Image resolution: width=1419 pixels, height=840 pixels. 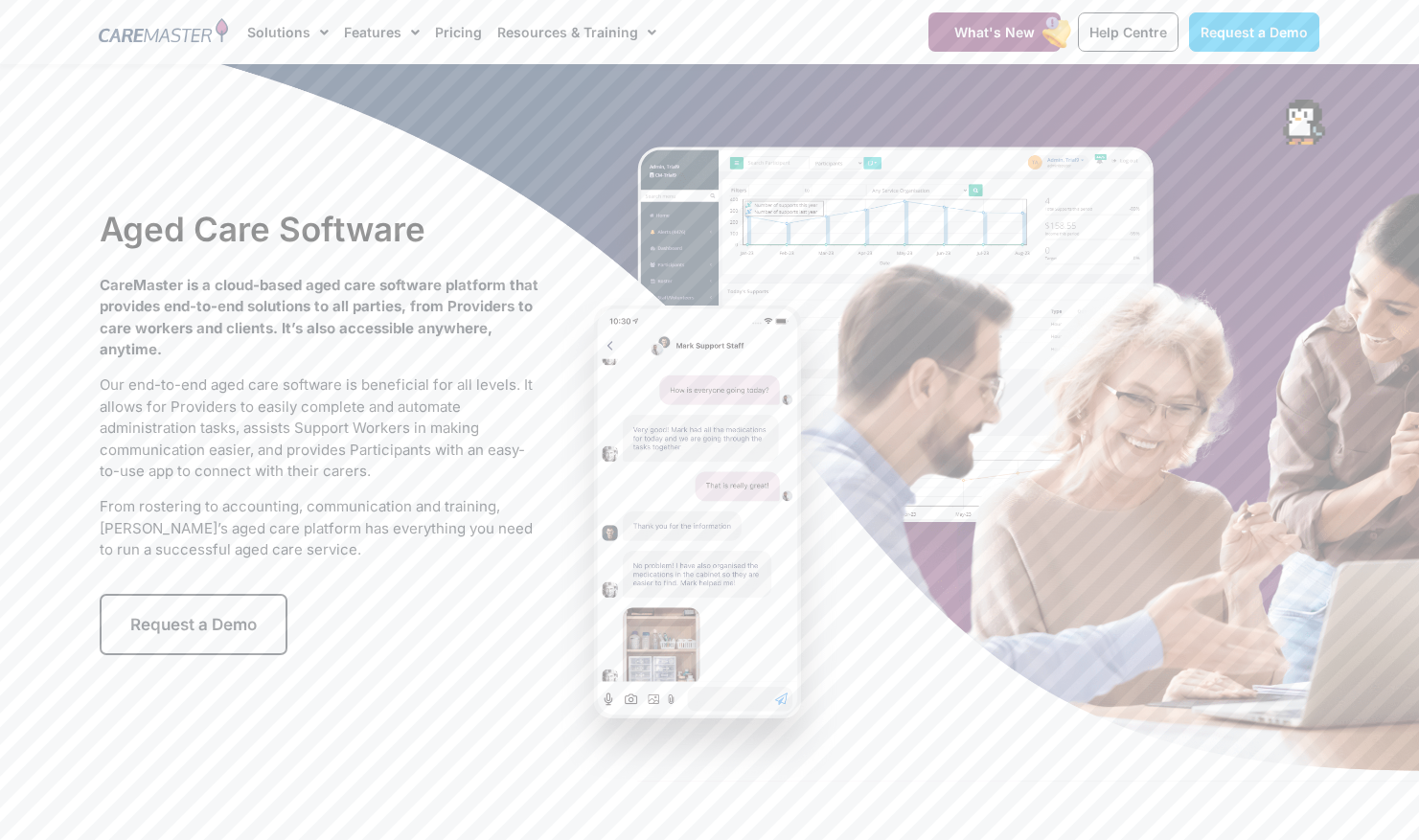 What do you see at coordinates (994, 32) in the screenshot?
I see `span: What's New` at bounding box center [994, 32].